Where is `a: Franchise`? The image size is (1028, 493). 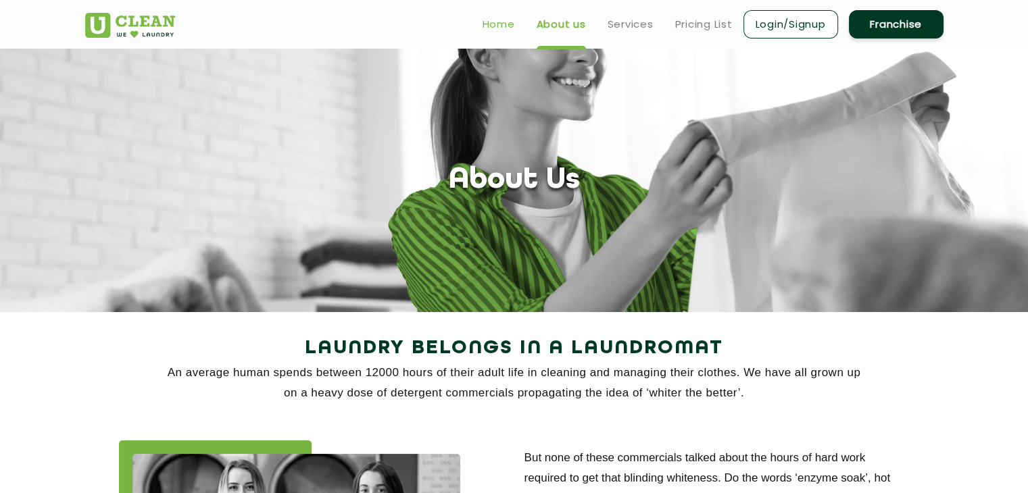 a: Franchise is located at coordinates (896, 24).